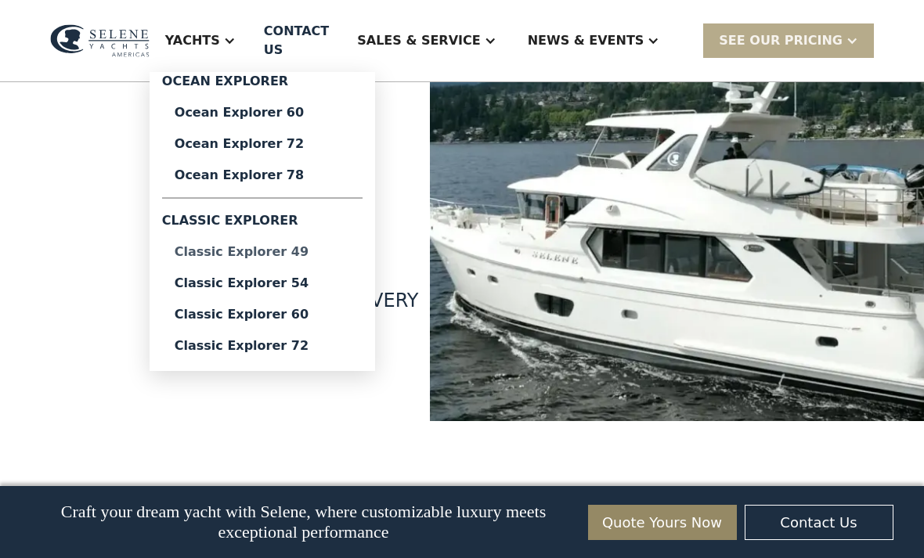  Describe the element at coordinates (662, 522) in the screenshot. I see `a: Quote Yours Now` at that location.